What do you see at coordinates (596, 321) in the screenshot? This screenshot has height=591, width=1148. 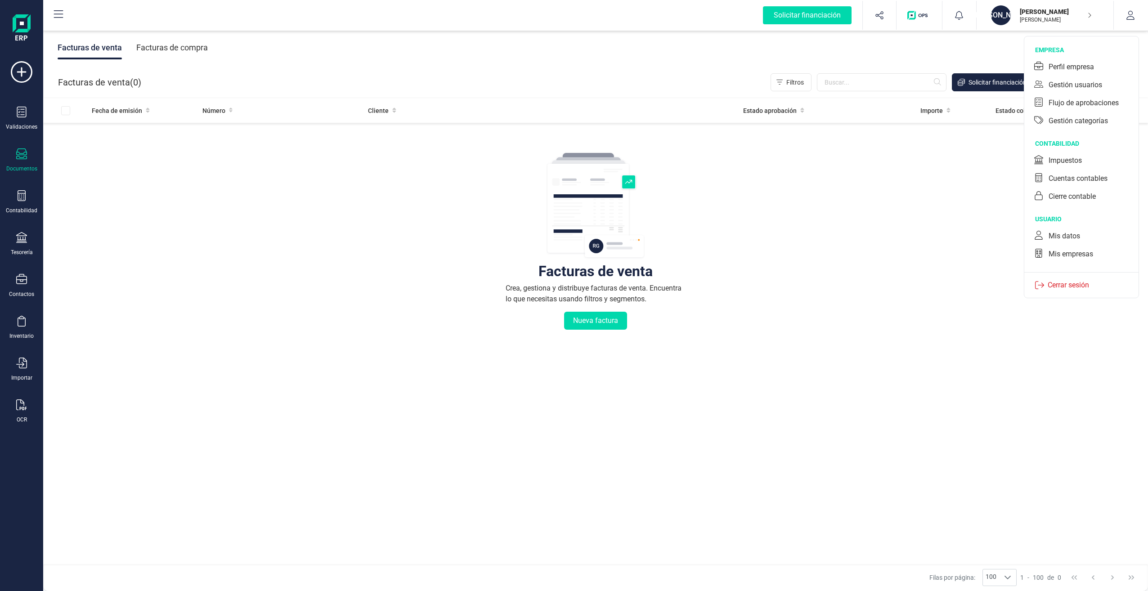 I see `button: Nueva factura` at bounding box center [596, 321].